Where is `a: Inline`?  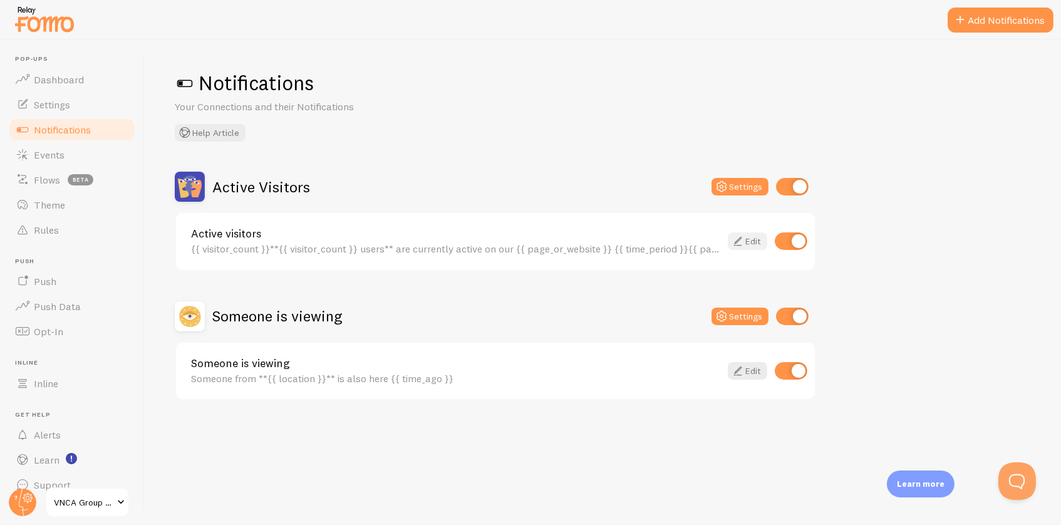
a: Inline is located at coordinates (72, 383).